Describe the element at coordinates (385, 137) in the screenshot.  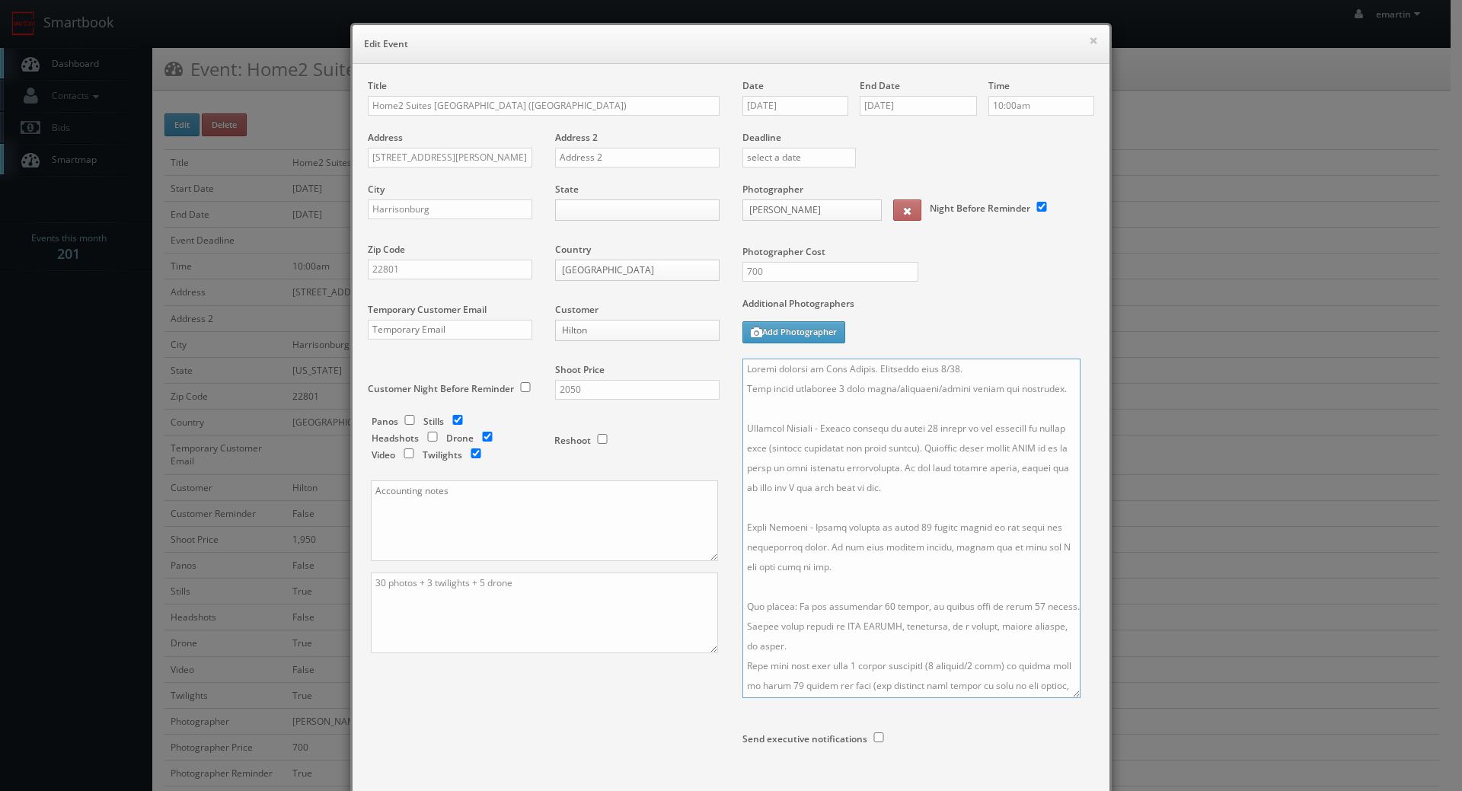
I see `label: Address` at that location.